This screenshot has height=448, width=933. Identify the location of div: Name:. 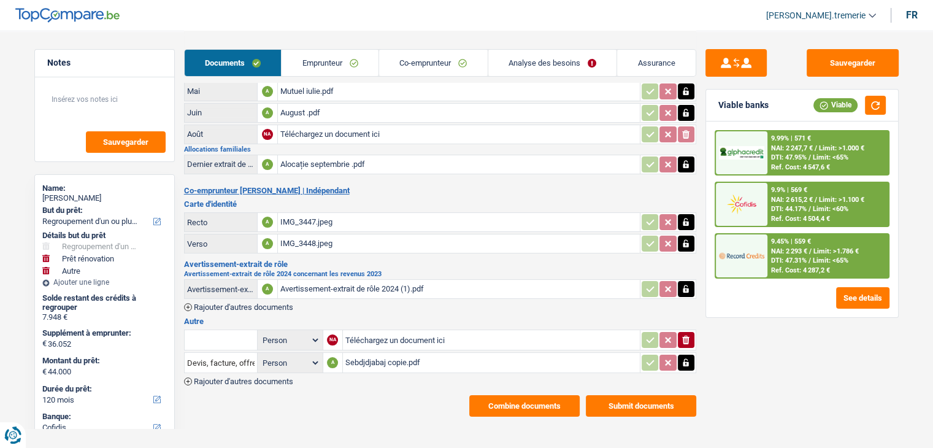
(104, 188).